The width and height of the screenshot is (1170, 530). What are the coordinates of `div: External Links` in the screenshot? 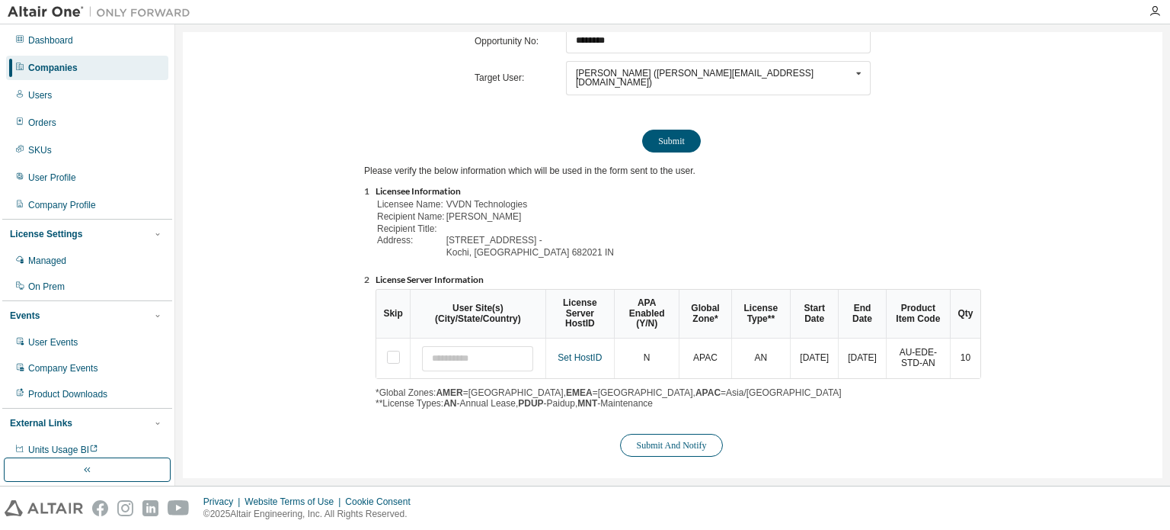 It's located at (41, 423).